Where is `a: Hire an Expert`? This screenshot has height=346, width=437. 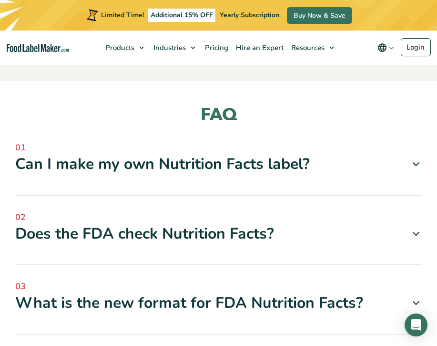 a: Hire an Expert is located at coordinates (259, 48).